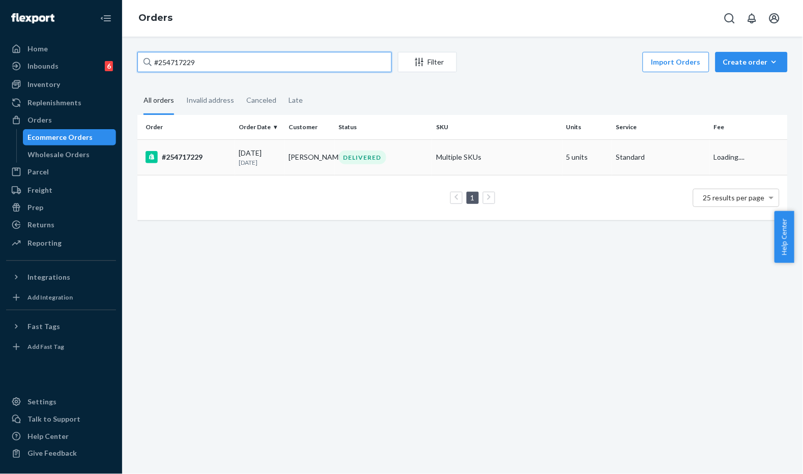  Describe the element at coordinates (49, 277) in the screenshot. I see `div: Integrations` at that location.